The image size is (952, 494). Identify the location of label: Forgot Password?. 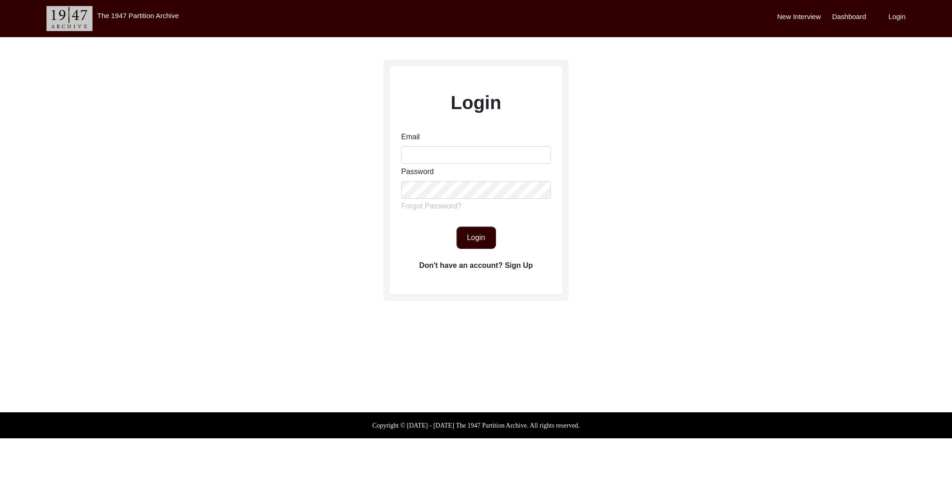
(431, 206).